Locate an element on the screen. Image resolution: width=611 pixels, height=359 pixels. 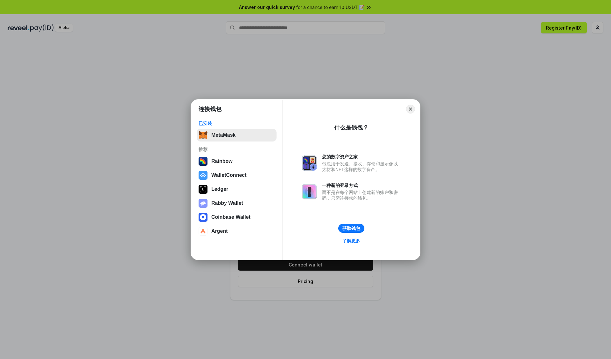
button: Coinbase Wallet is located at coordinates (236, 217).